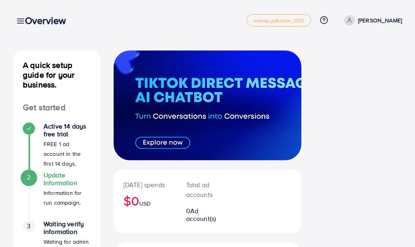 The width and height of the screenshot is (415, 247). Describe the element at coordinates (279, 20) in the screenshot. I see `a: metap_pakistan_002` at that location.